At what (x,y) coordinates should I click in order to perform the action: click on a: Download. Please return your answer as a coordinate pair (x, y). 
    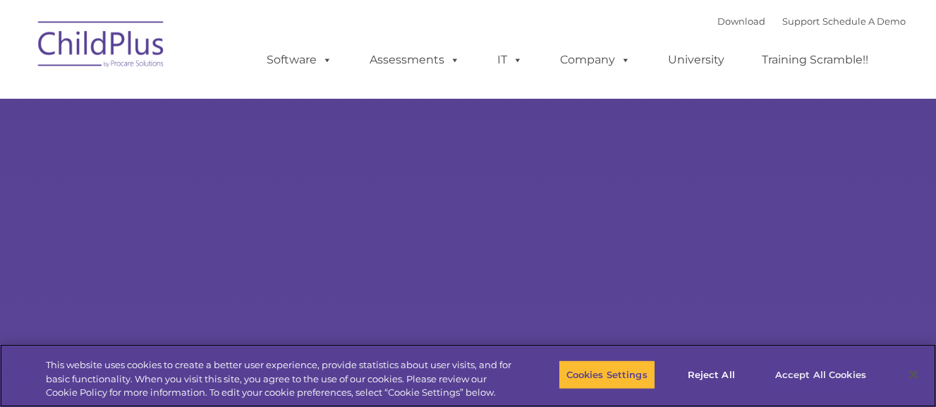
    Looking at the image, I should click on (742, 21).